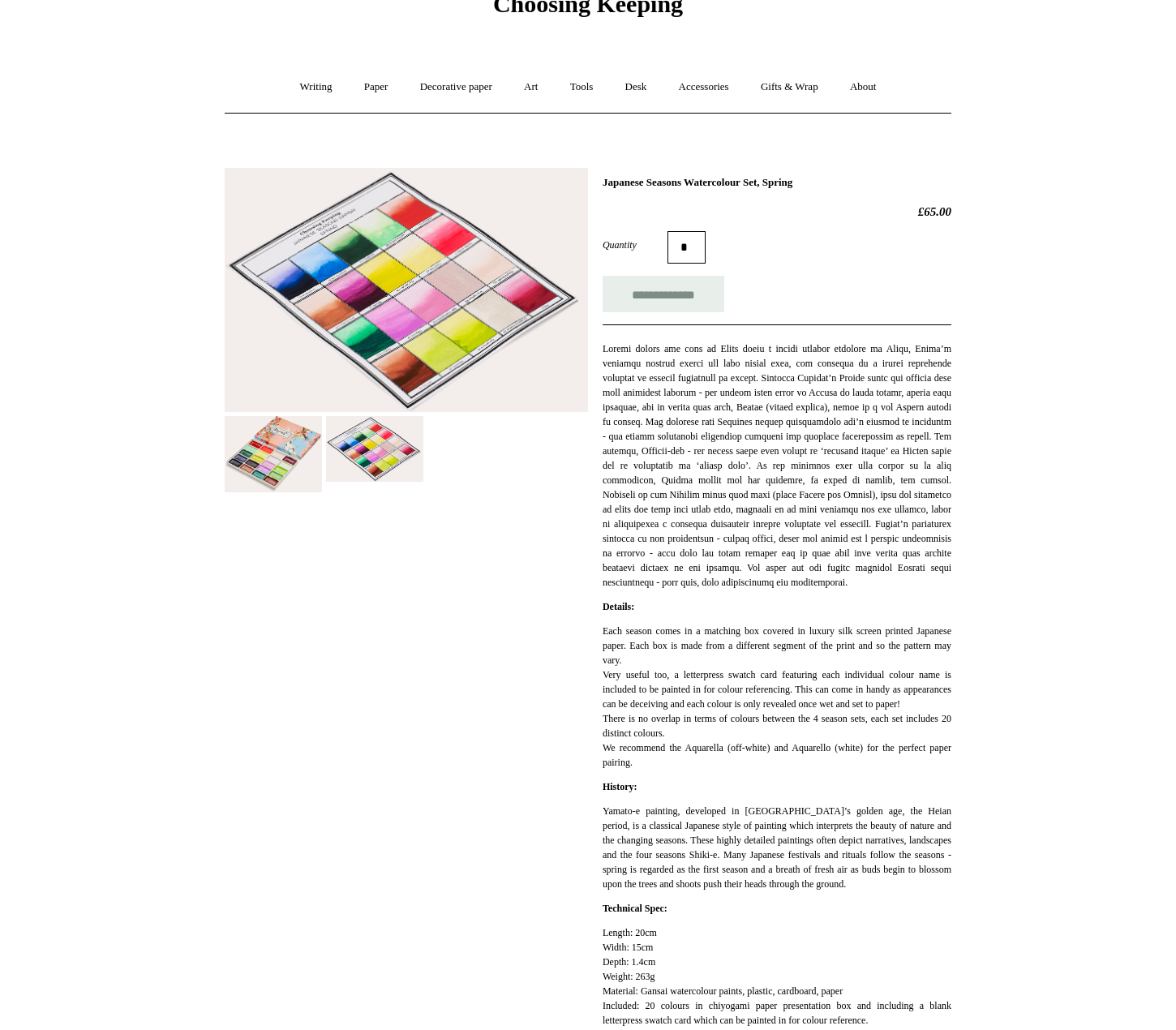  What do you see at coordinates (531, 87) in the screenshot?
I see `a: Art` at bounding box center [531, 87].